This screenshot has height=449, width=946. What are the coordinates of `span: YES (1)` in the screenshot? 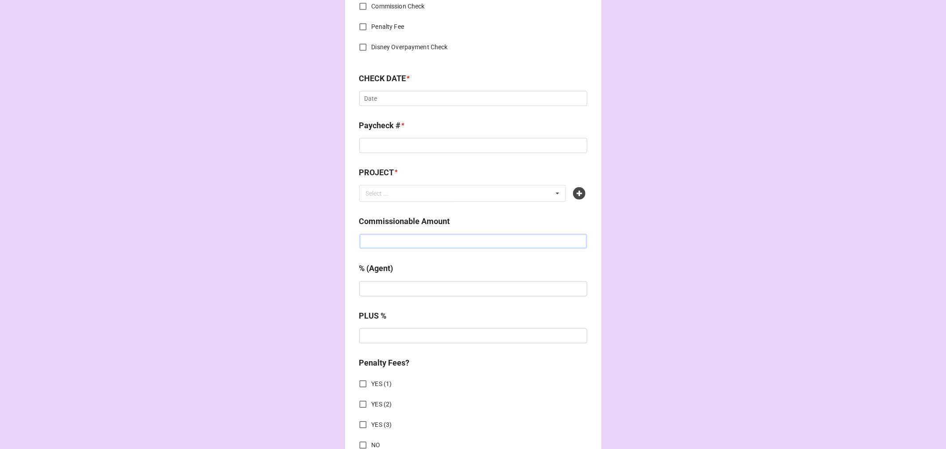 It's located at (382, 384).